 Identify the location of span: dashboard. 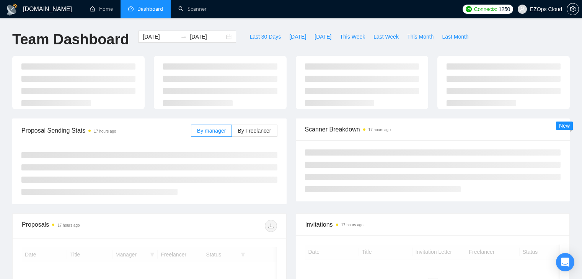
(131, 9).